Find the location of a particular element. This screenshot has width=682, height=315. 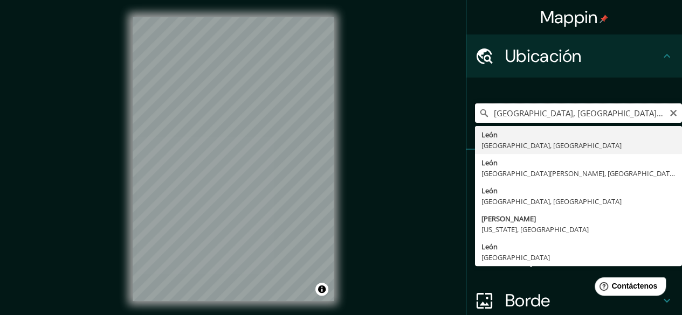

font: Borde is located at coordinates (528, 301).